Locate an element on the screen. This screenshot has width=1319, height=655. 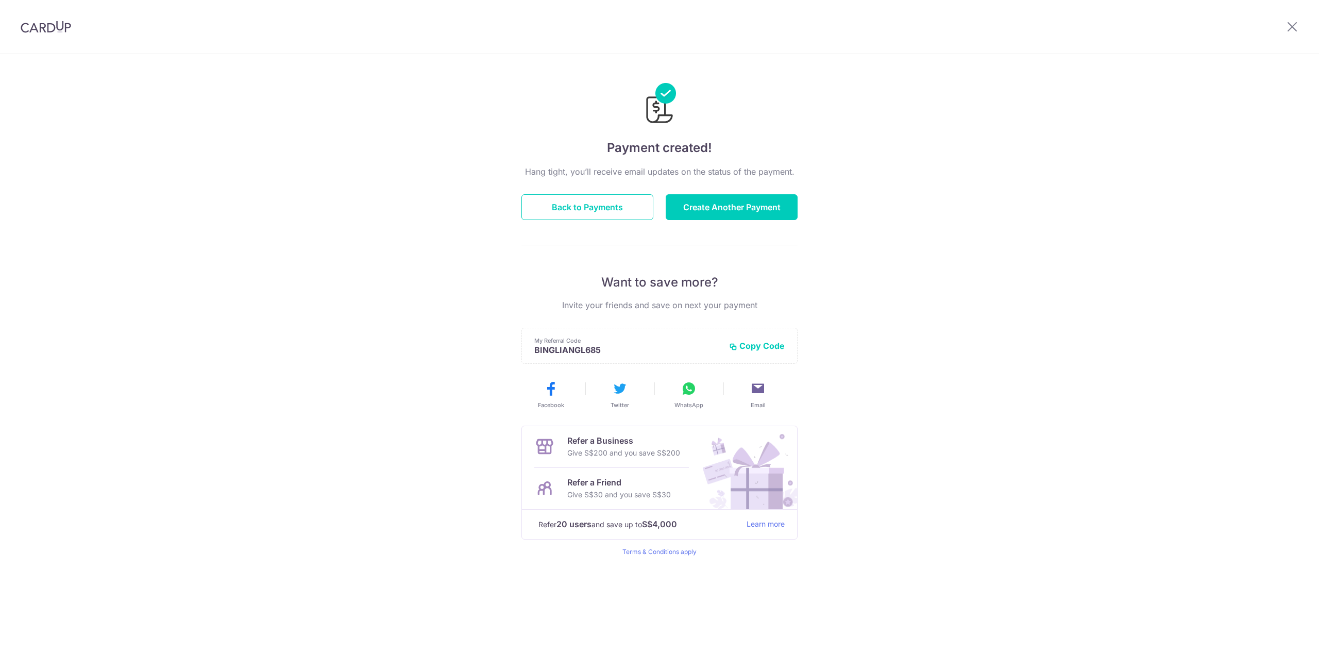
p: Refer a Business is located at coordinates (623, 441).